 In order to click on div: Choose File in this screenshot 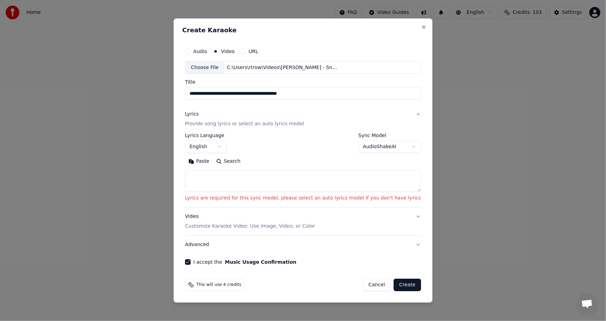, I will do `click(205, 68)`.